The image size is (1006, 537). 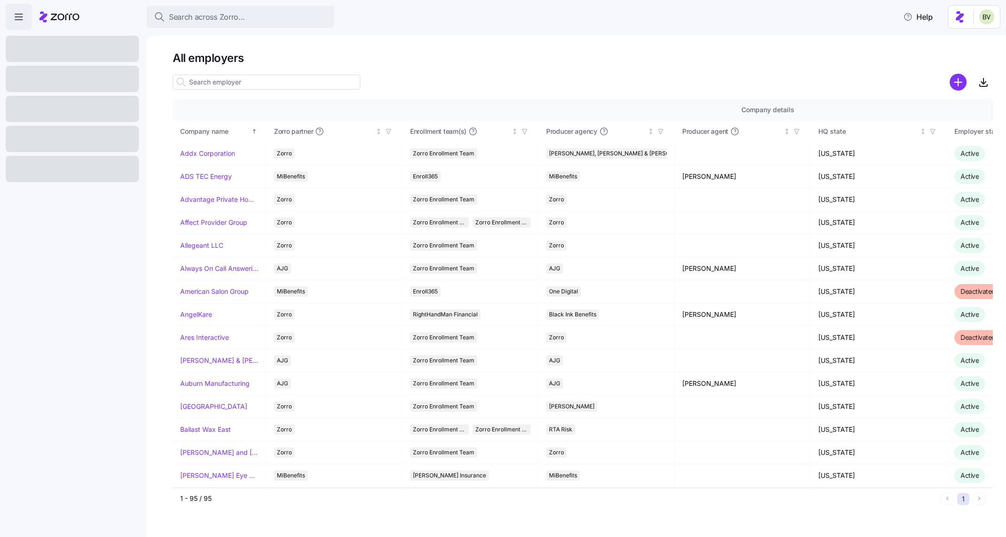 I want to click on th: Enrollment team(s)Not sorted, so click(x=471, y=131).